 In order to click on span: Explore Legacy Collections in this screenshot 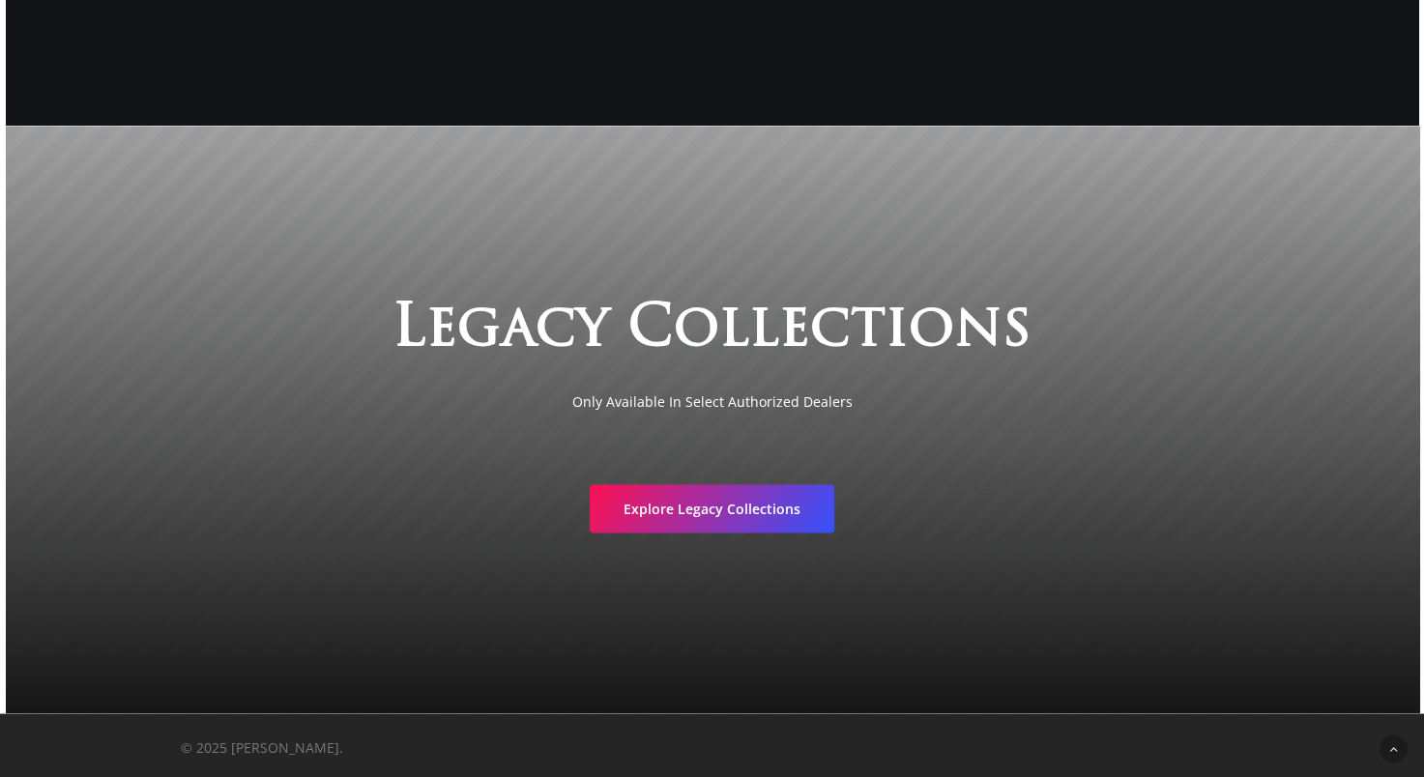, I will do `click(711, 508)`.